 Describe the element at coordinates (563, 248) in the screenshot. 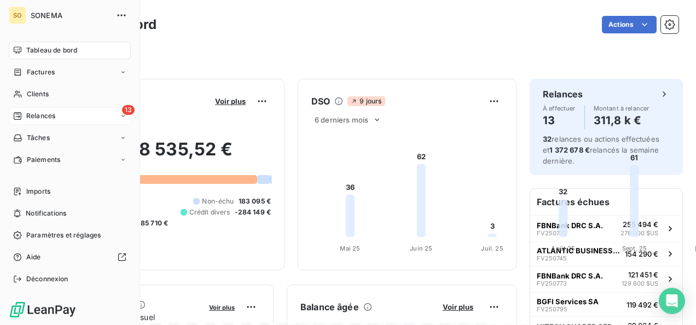

I see `tspan: Août 25` at that location.